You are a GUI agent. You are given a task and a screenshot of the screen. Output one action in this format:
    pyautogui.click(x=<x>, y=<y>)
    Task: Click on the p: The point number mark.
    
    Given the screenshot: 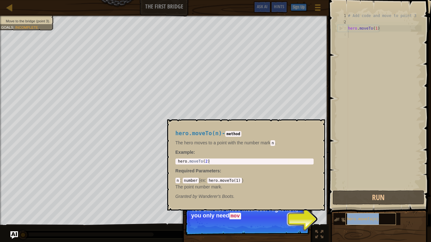 What is the action you would take?
    pyautogui.click(x=244, y=187)
    